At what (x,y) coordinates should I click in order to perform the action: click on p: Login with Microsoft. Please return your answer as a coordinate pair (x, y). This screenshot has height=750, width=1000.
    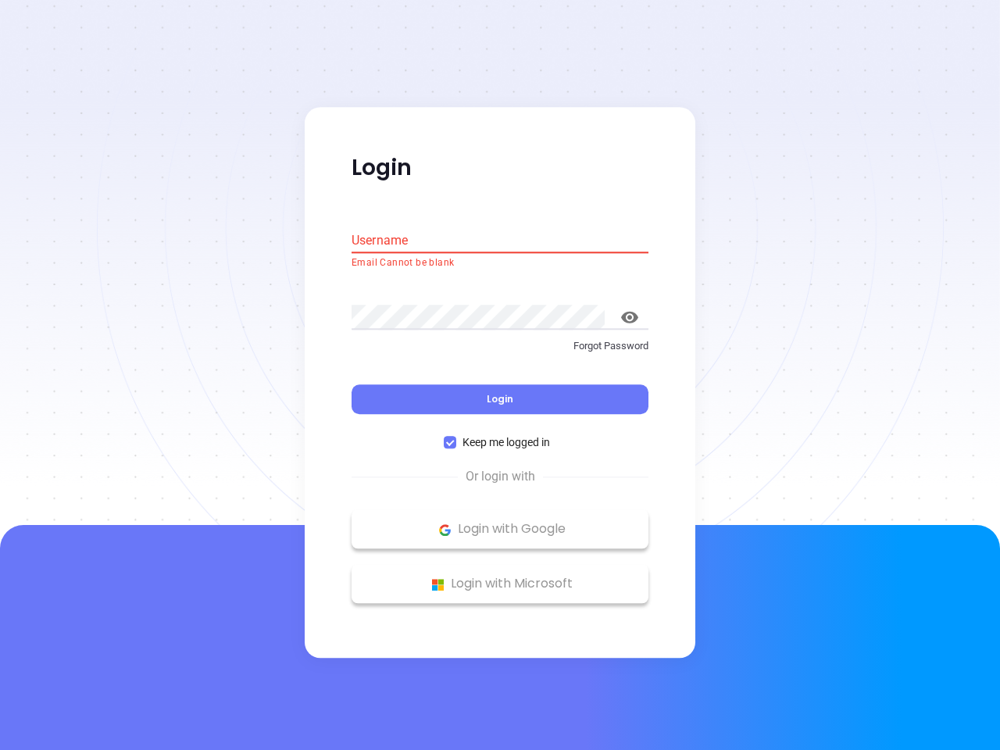
    Looking at the image, I should click on (500, 584).